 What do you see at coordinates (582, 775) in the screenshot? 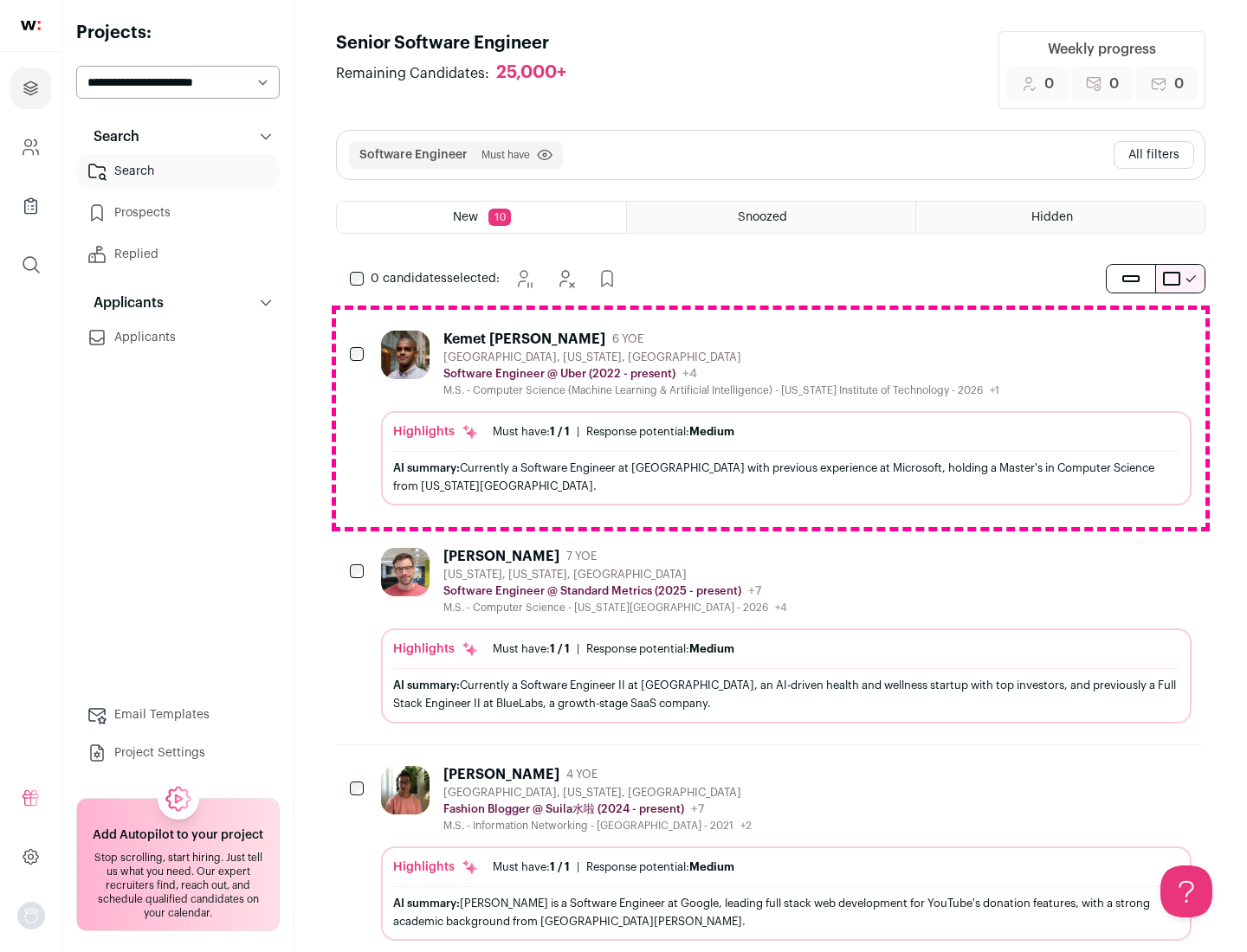
I see `span: 4 YOE` at bounding box center [582, 775].